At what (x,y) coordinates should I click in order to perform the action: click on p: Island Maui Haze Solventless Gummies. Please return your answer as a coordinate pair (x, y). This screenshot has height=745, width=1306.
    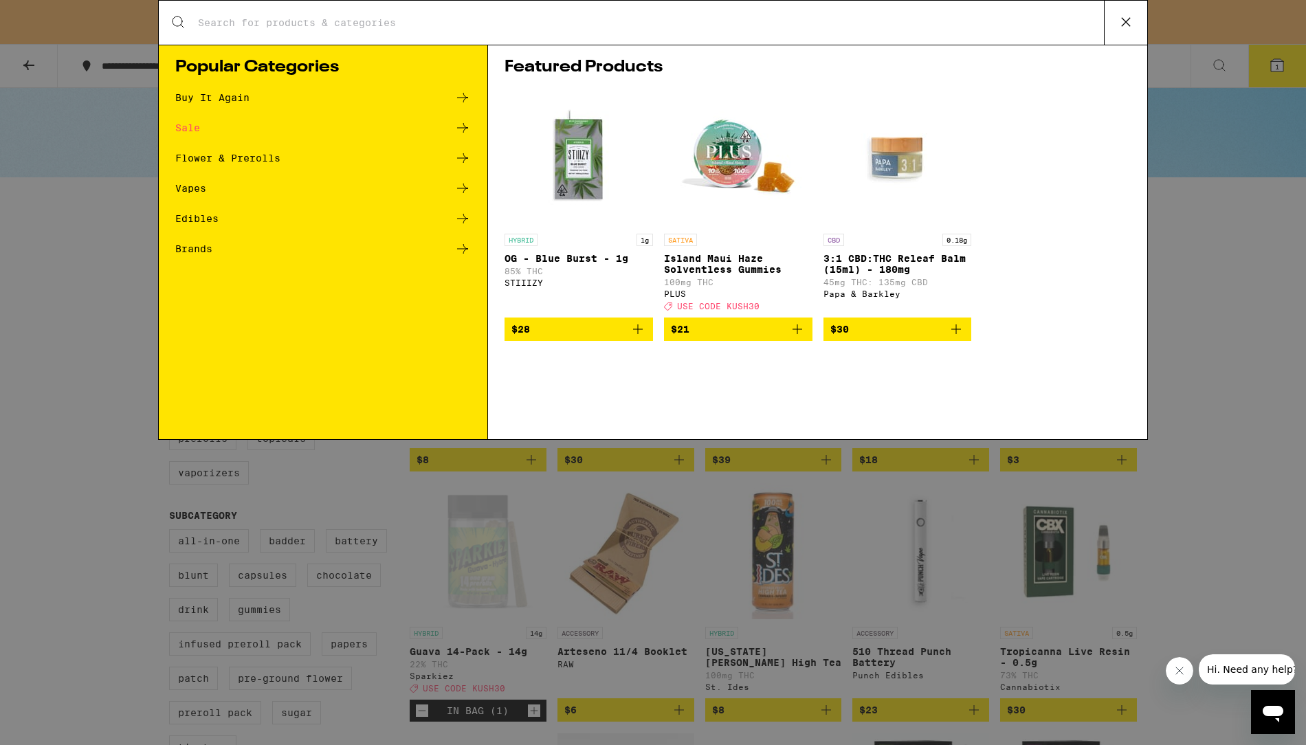
    Looking at the image, I should click on (738, 264).